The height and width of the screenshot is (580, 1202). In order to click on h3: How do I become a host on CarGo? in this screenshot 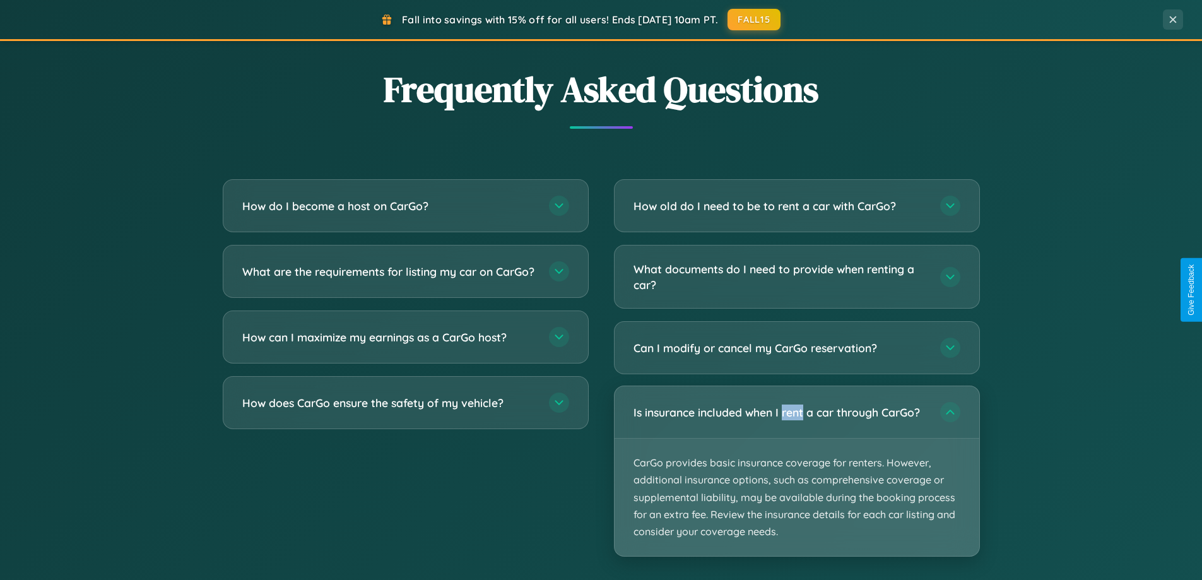, I will do `click(389, 206)`.